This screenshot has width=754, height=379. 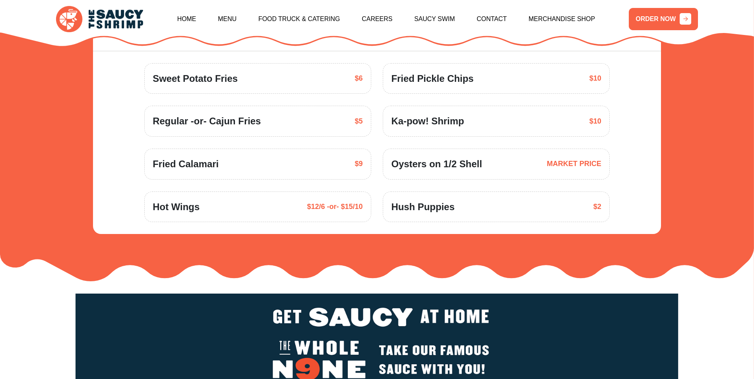 What do you see at coordinates (227, 19) in the screenshot?
I see `a: Menu` at bounding box center [227, 19].